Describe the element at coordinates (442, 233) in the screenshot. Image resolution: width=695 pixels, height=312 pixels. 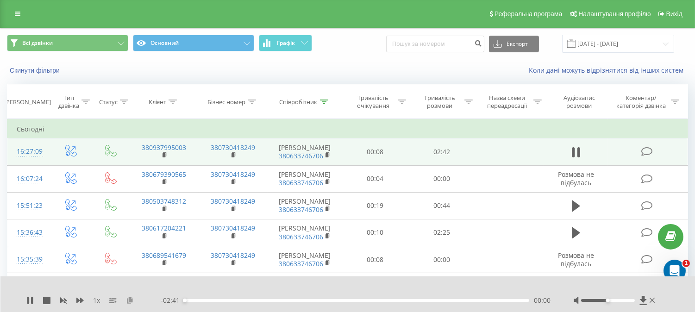
I see `td: 02:25` at that location.